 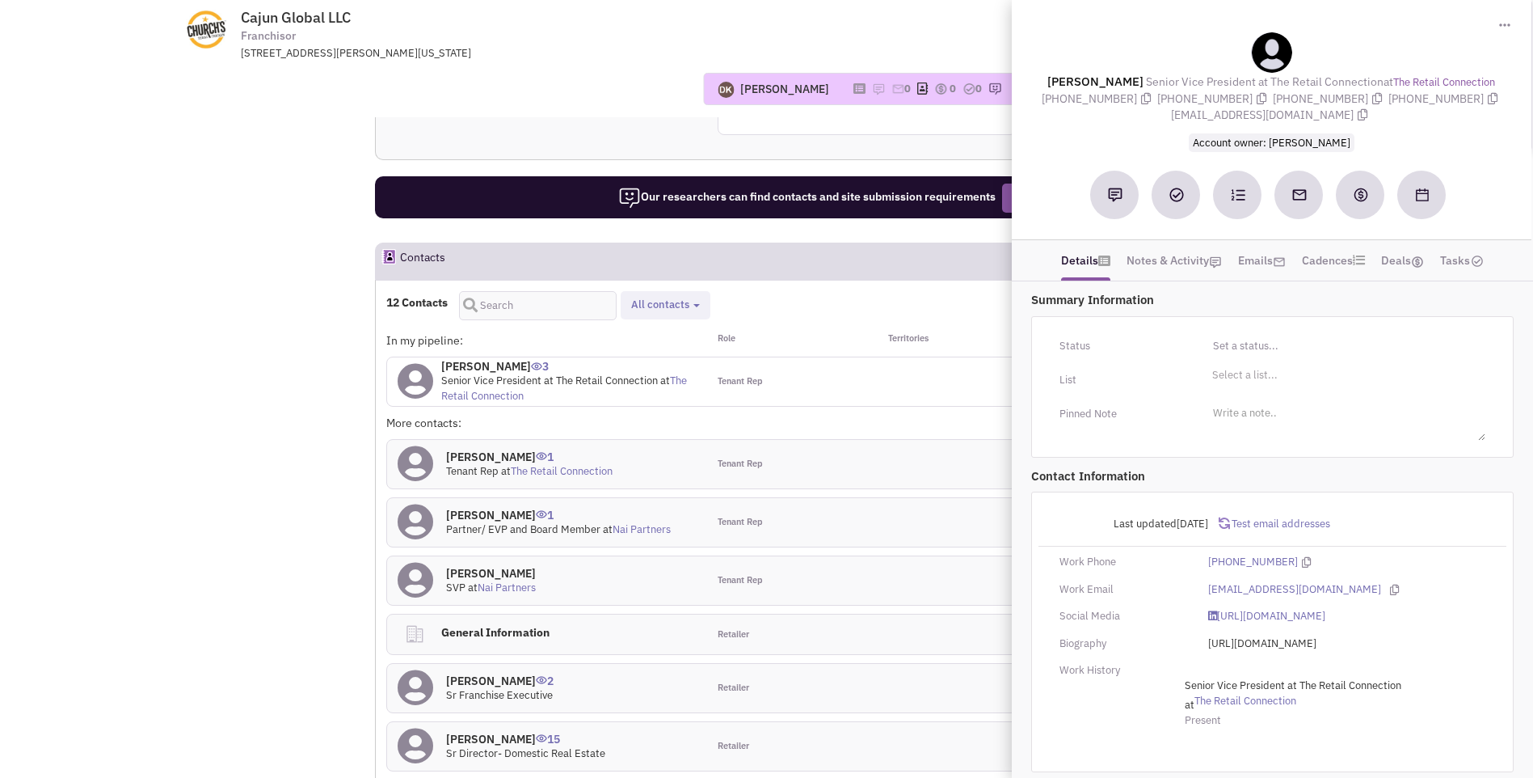 I want to click on a: Cadences, so click(x=1335, y=260).